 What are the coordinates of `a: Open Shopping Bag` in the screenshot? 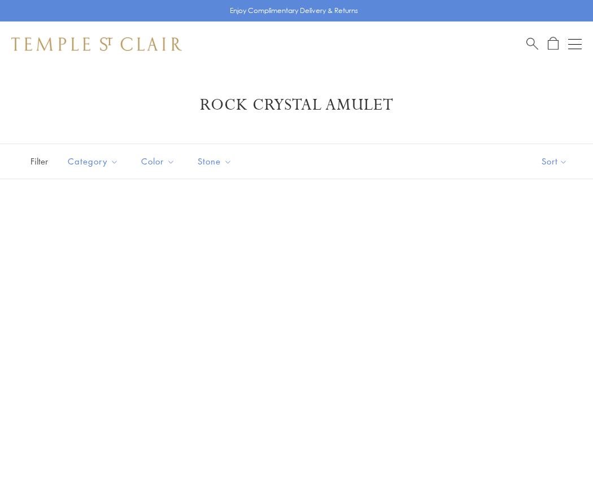 It's located at (553, 43).